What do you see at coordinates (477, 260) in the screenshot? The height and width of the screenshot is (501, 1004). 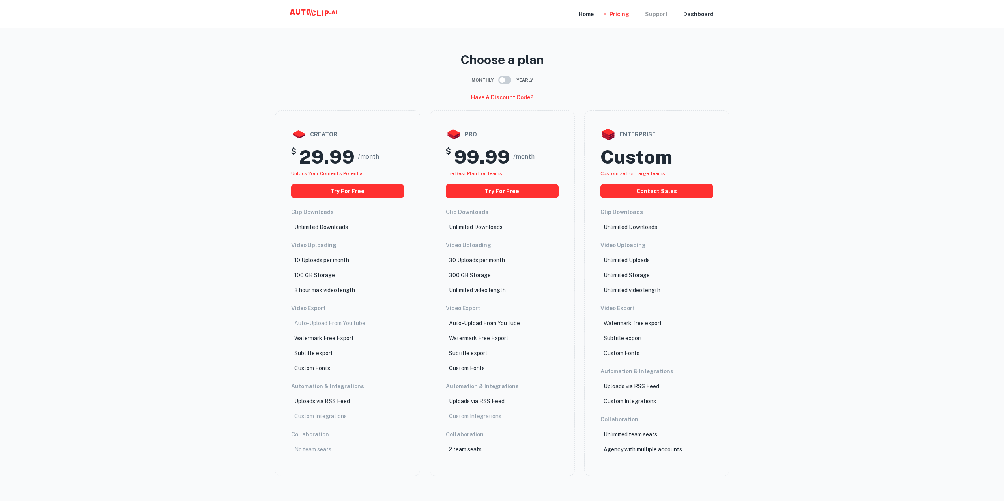 I see `p: 30 Uploads per month` at bounding box center [477, 260].